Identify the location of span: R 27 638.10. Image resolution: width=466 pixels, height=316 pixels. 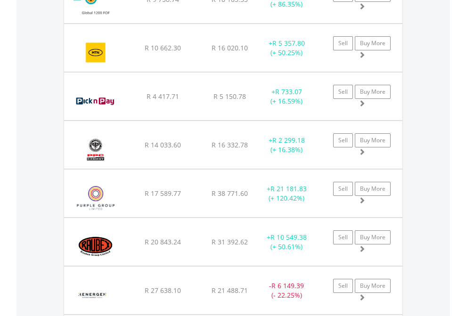
(163, 290).